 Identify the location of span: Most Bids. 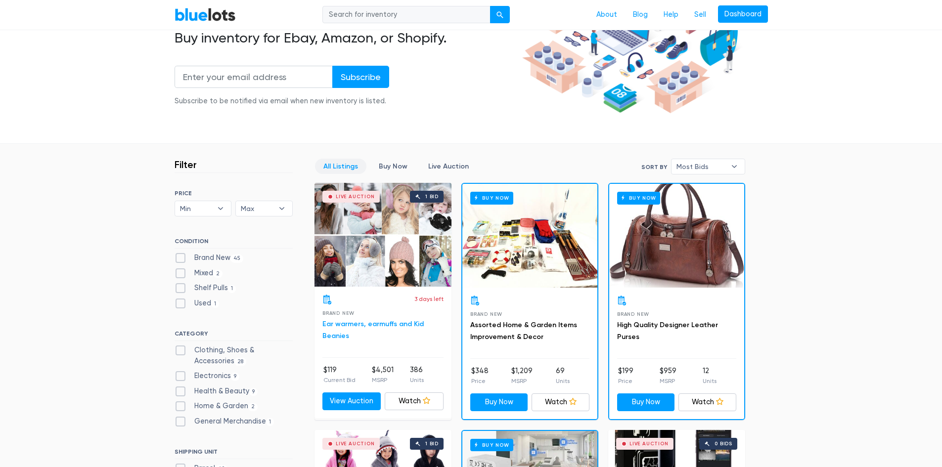
(701, 167).